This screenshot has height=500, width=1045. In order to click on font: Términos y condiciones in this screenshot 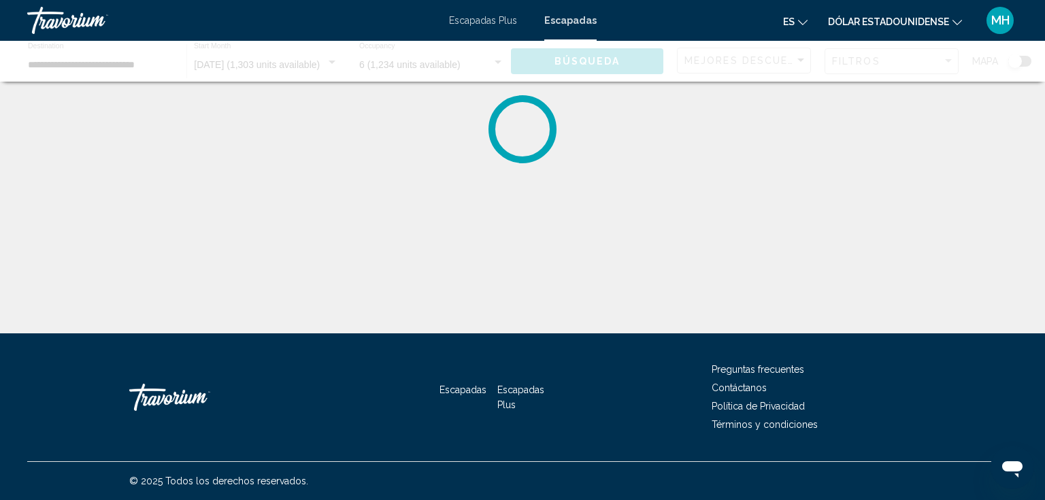, I will do `click(765, 425)`.